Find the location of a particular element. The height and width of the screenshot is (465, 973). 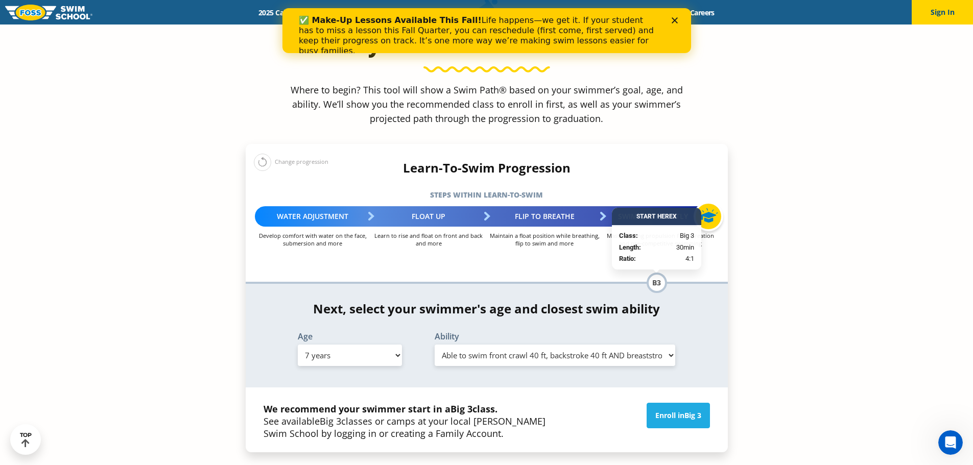

b: ✅ Make-Up Lessons Available This Fall! is located at coordinates (108, 12).